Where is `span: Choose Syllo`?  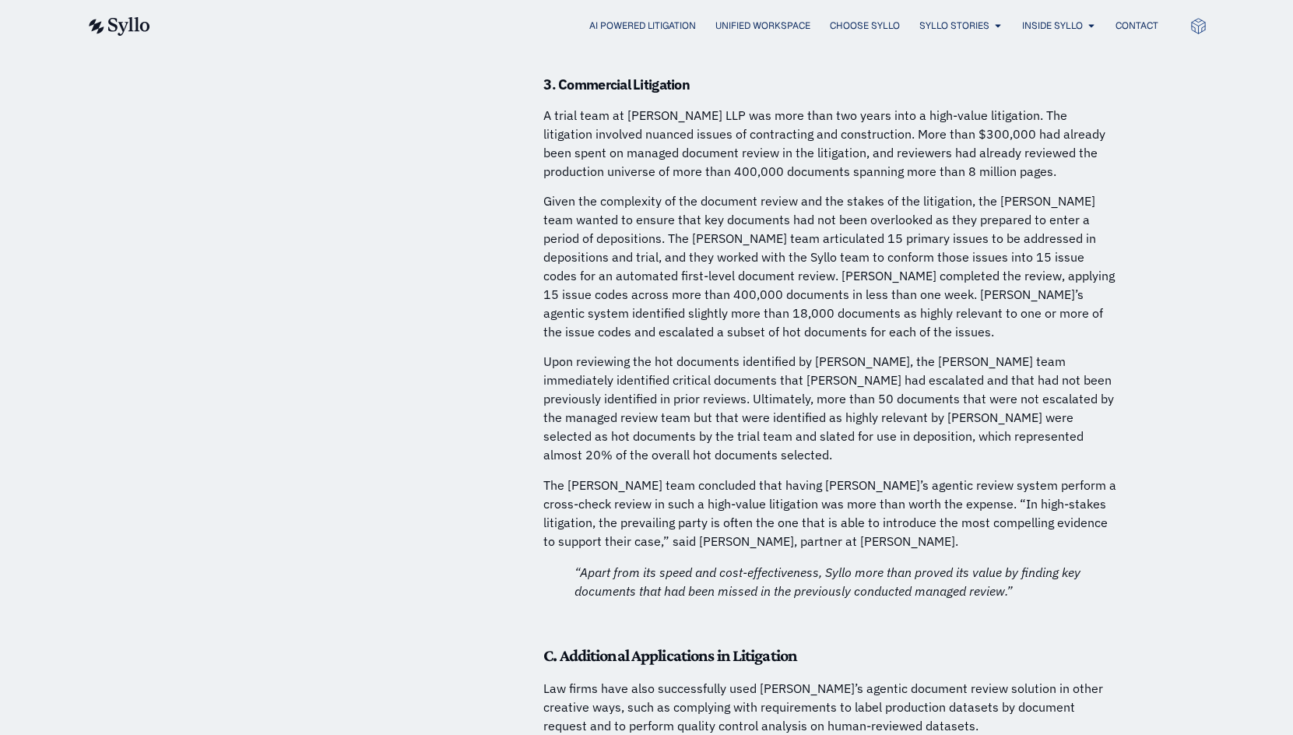
span: Choose Syllo is located at coordinates (865, 26).